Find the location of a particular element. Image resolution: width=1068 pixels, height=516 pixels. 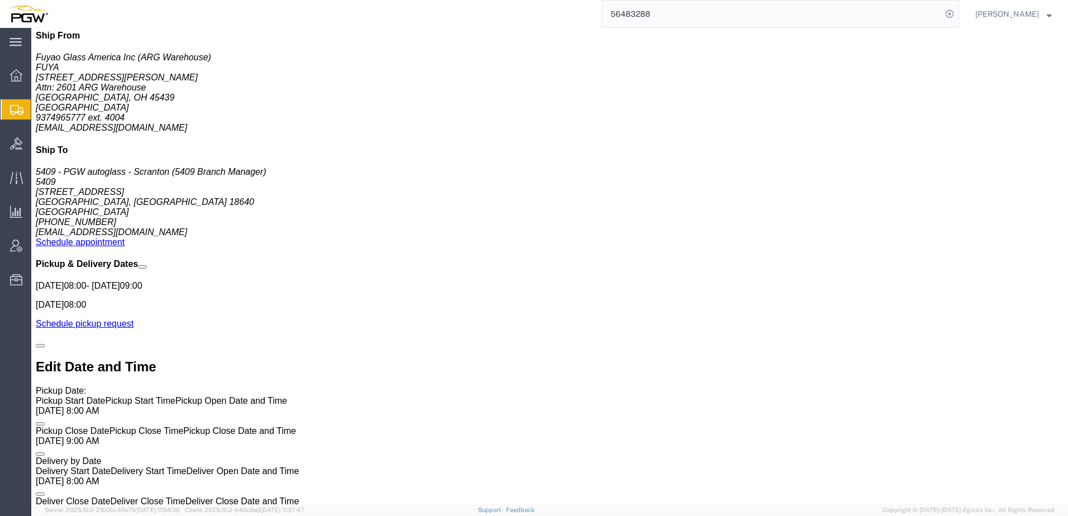

span: Server: 2025.16.0-21b0bc45e7b is located at coordinates (112, 510).